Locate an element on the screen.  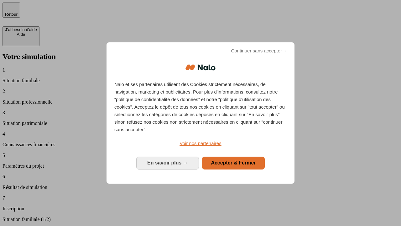
span: Voir nos partenaires is located at coordinates (200, 143).